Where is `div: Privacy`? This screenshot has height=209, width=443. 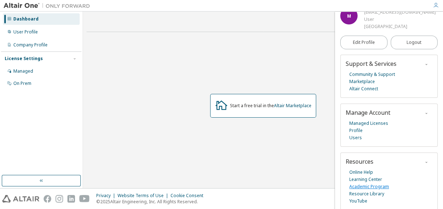
div: Privacy is located at coordinates (107, 196).